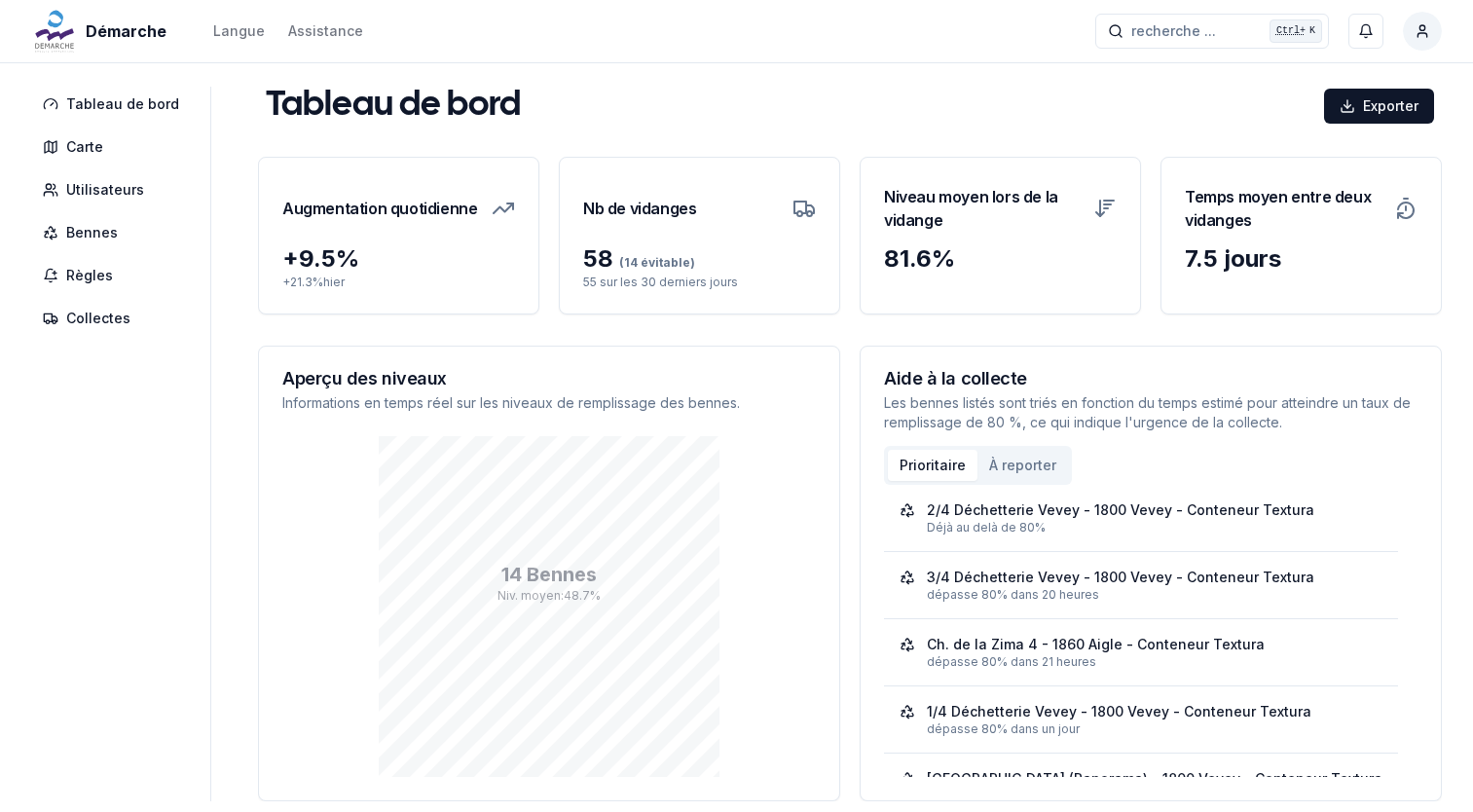 This screenshot has height=812, width=1473. Describe the element at coordinates (639, 208) in the screenshot. I see `h3: Nb de vidanges` at that location.